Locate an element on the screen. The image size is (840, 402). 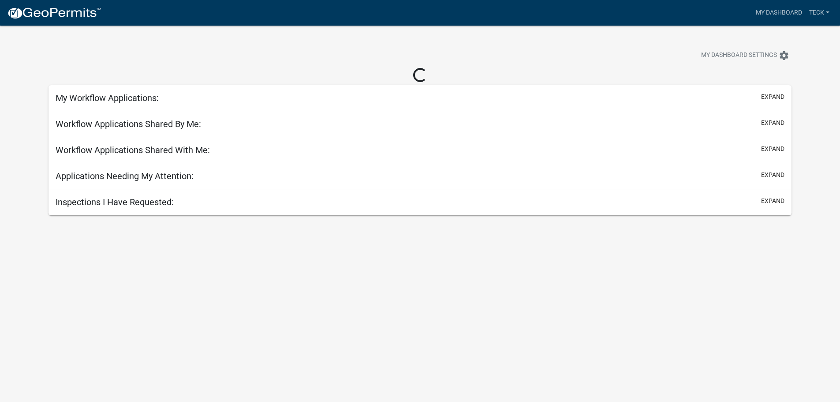
a: My Dashboard is located at coordinates (779, 13).